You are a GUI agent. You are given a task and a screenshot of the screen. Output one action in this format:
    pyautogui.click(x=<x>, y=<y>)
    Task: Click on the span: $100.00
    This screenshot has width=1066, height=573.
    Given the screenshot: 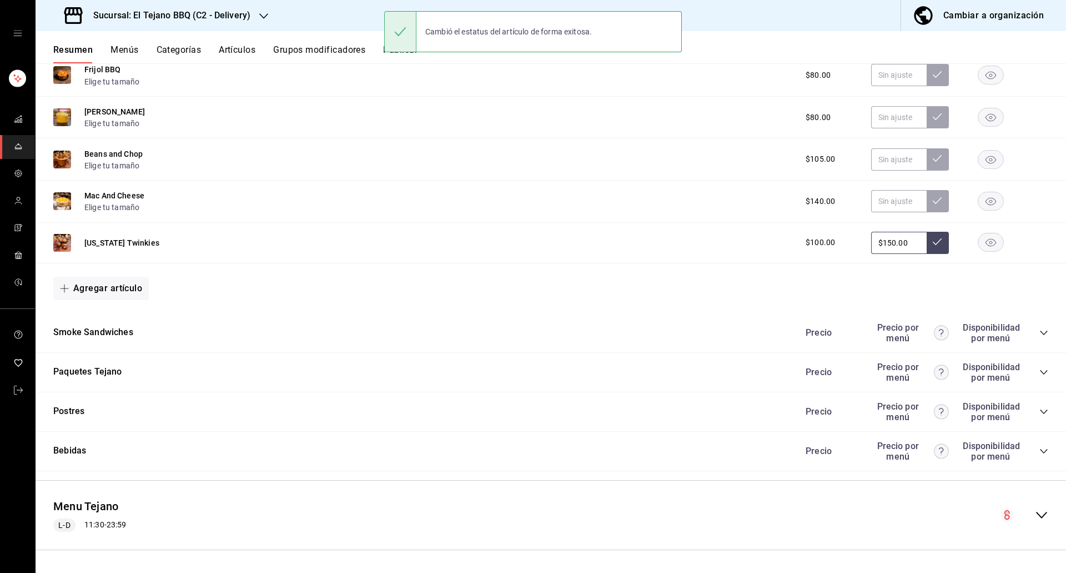 What is the action you would take?
    pyautogui.click(x=820, y=242)
    